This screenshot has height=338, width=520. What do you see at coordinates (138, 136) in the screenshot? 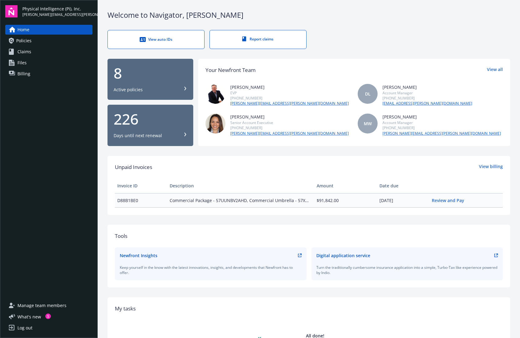
I see `div: Days until next renewal` at bounding box center [138, 136].